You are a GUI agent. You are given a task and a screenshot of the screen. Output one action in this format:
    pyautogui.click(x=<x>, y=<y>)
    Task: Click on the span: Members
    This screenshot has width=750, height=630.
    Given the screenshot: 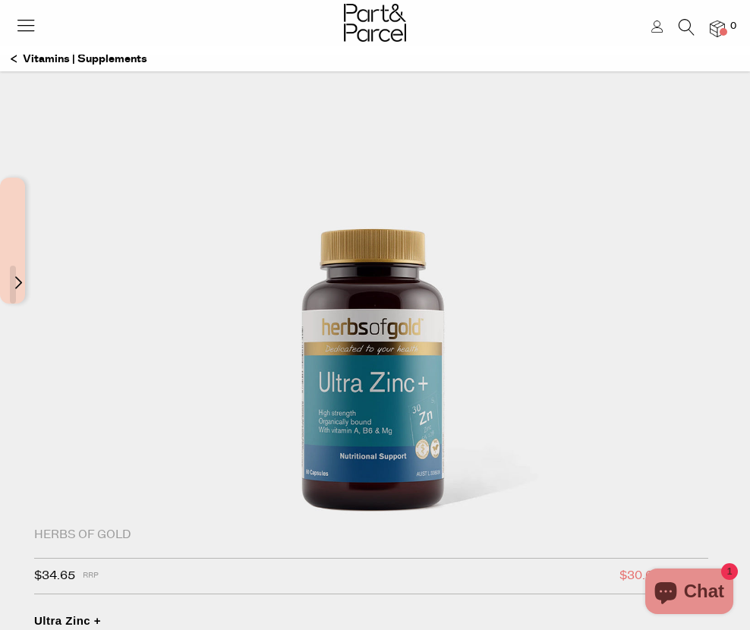 What is the action you would take?
    pyautogui.click(x=687, y=576)
    